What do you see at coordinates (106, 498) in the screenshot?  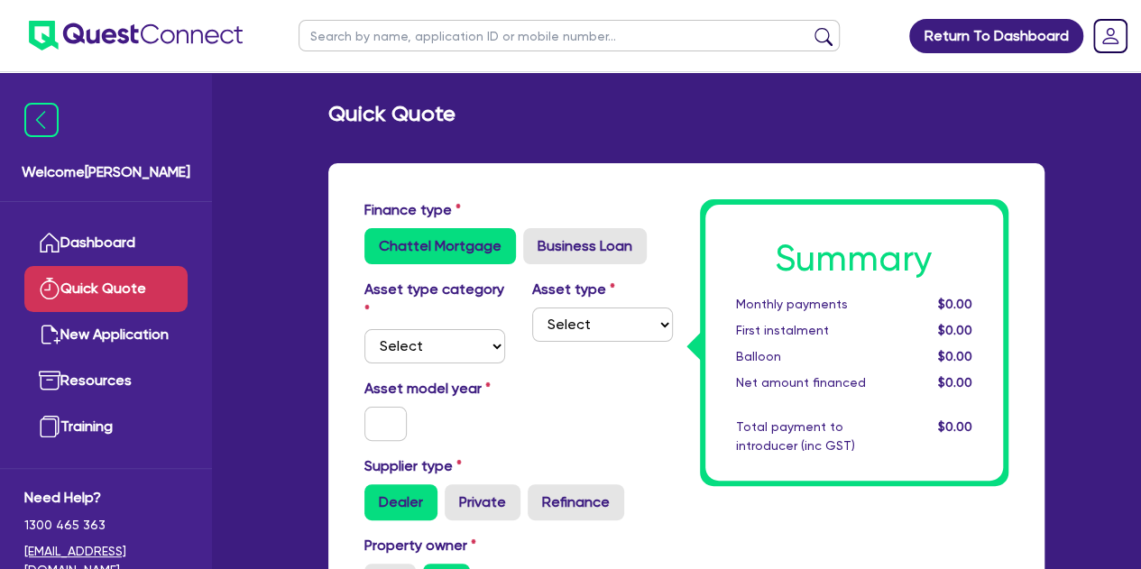 I see `span: Need Help?` at bounding box center [106, 498].